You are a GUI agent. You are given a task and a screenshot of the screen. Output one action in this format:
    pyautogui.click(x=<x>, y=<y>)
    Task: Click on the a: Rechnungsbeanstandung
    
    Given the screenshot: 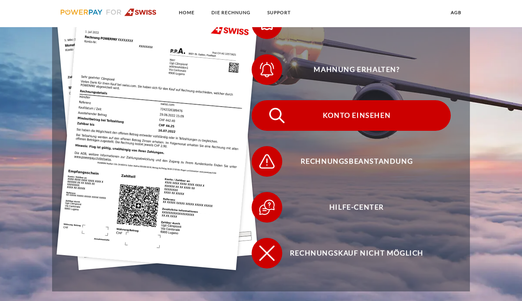 What is the action you would take?
    pyautogui.click(x=351, y=162)
    